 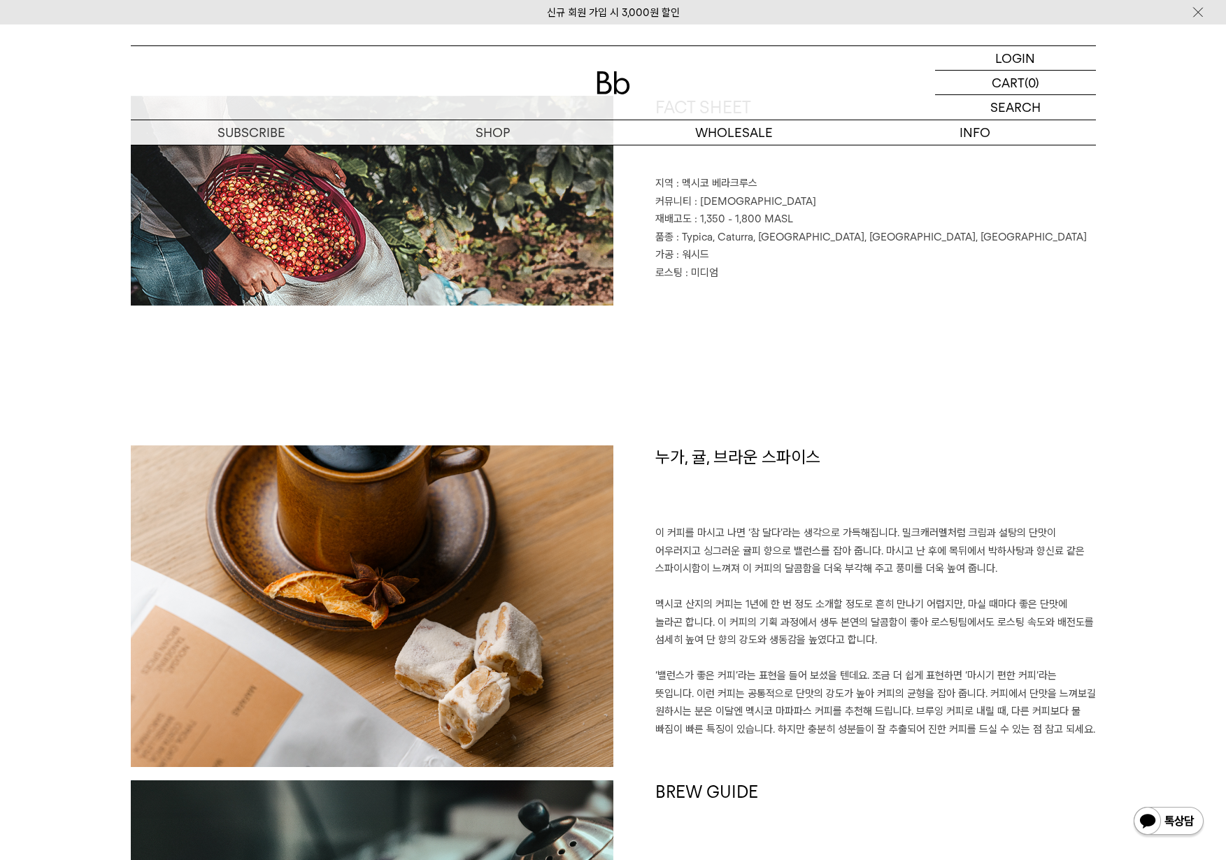 What do you see at coordinates (613, 82) in the screenshot?
I see `img: 로고` at bounding box center [613, 82].